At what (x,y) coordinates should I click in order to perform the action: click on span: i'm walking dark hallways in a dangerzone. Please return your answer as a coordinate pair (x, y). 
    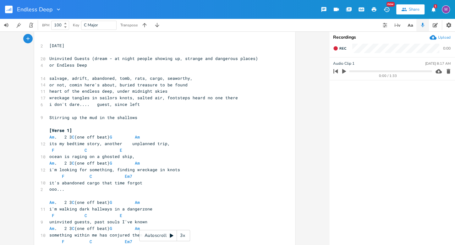
    Looking at the image, I should click on (101, 209).